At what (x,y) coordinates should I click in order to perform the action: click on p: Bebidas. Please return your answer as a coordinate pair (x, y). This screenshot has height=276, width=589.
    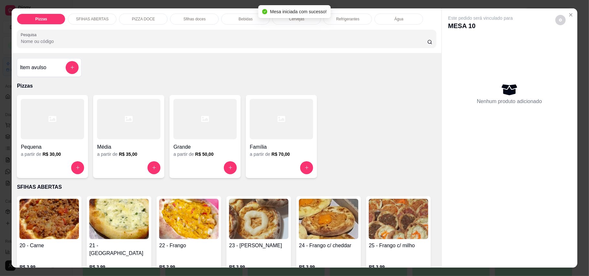
    Looking at the image, I should click on (245, 19).